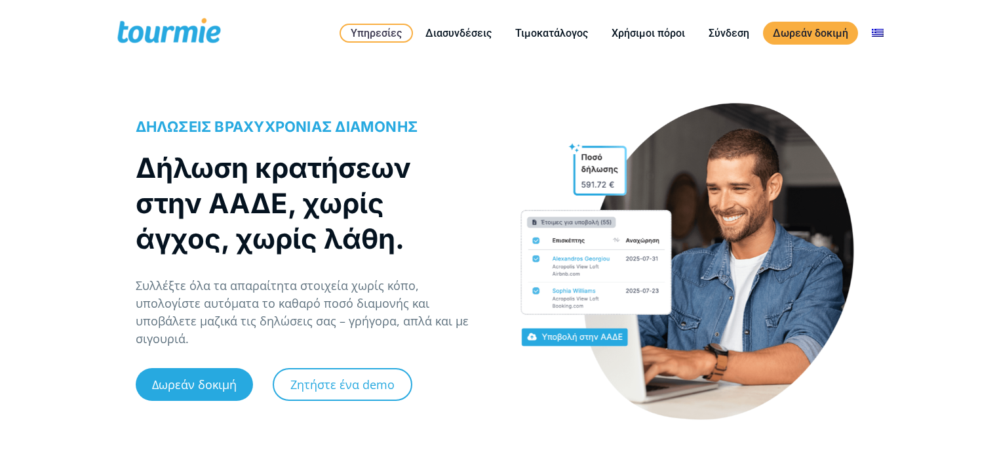 The image size is (997, 456). I want to click on a: Υπηρεσίες, so click(376, 33).